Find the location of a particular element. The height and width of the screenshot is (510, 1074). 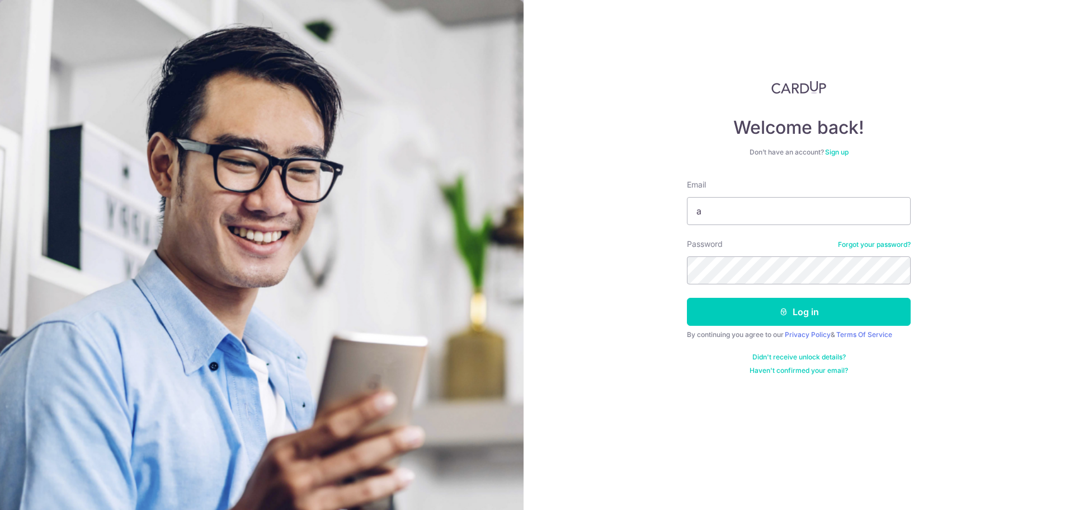

label: Password is located at coordinates (705, 244).